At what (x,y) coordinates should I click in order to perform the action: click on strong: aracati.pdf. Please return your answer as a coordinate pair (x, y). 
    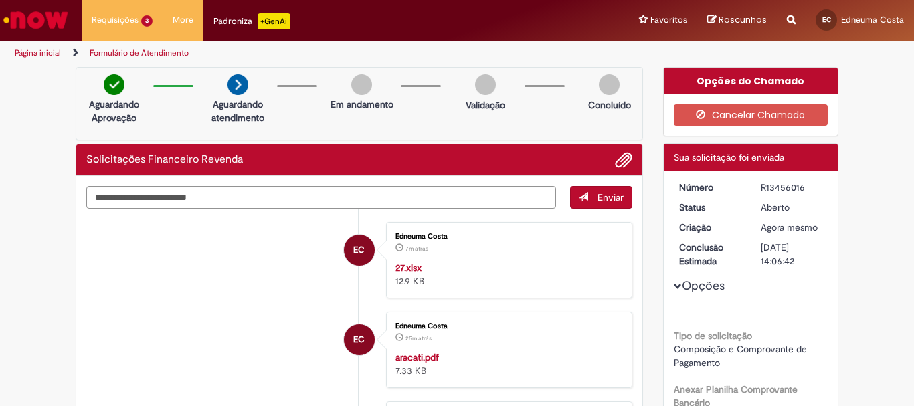
    Looking at the image, I should click on (417, 357).